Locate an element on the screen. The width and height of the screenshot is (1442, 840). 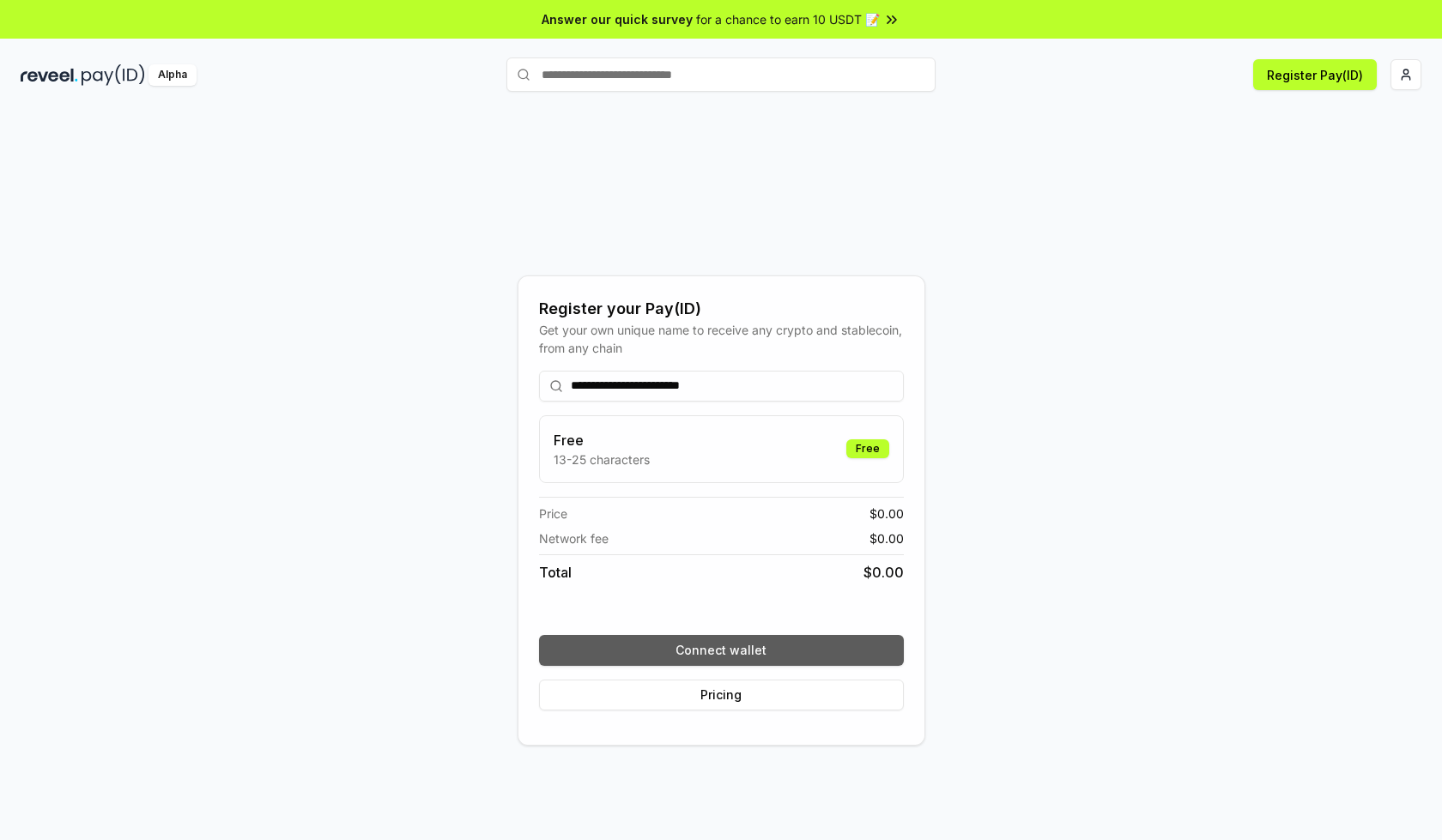
div: Free is located at coordinates (868, 449).